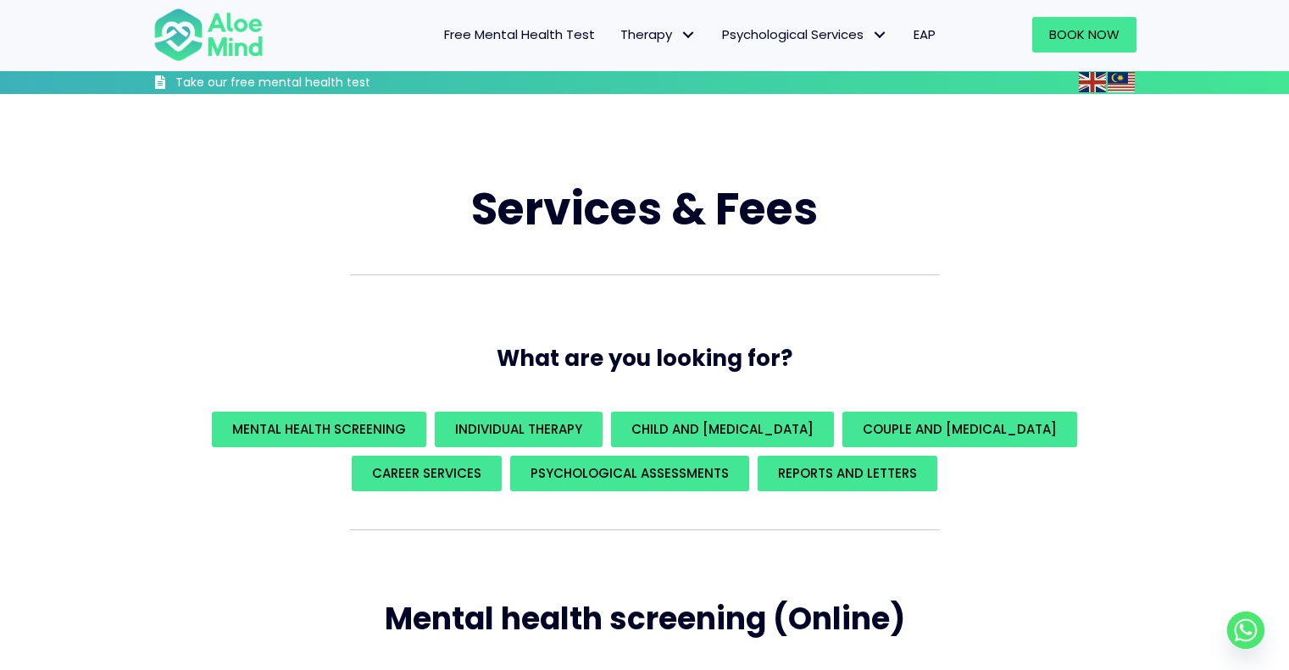 This screenshot has width=1289, height=670. I want to click on a: Psychological assessments, so click(630, 474).